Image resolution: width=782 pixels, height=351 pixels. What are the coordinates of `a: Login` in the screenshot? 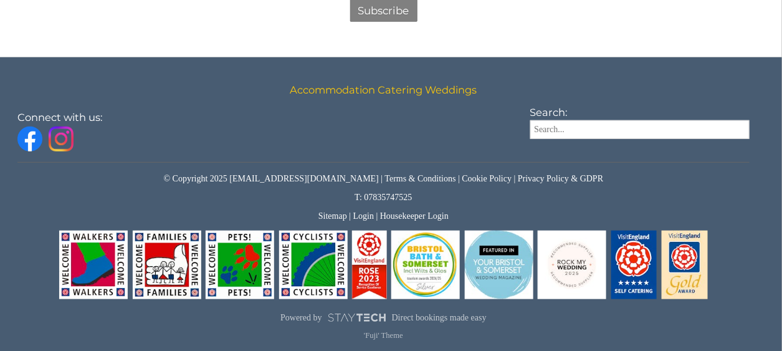 It's located at (363, 216).